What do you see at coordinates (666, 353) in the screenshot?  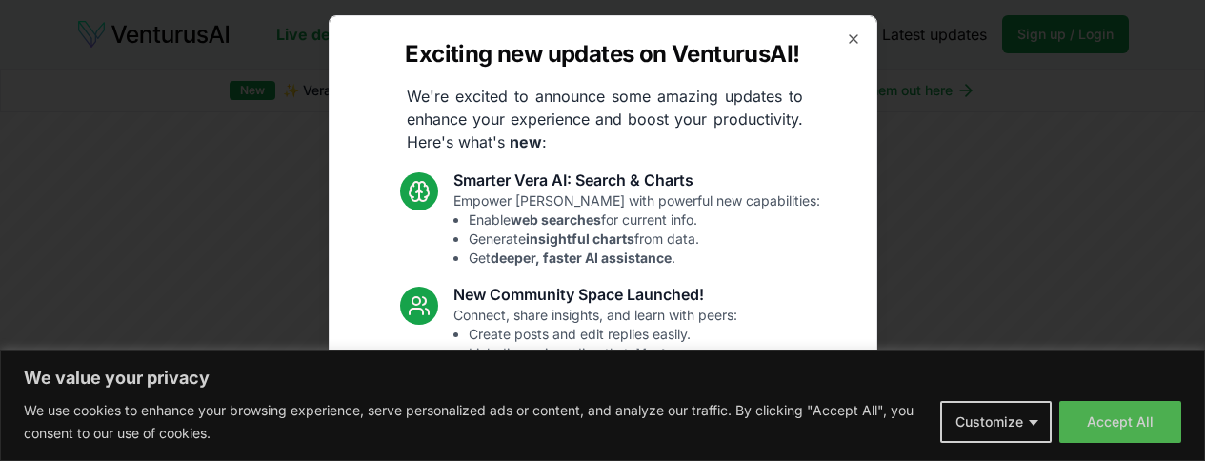 I see `strong: Ventures` at bounding box center [666, 353].